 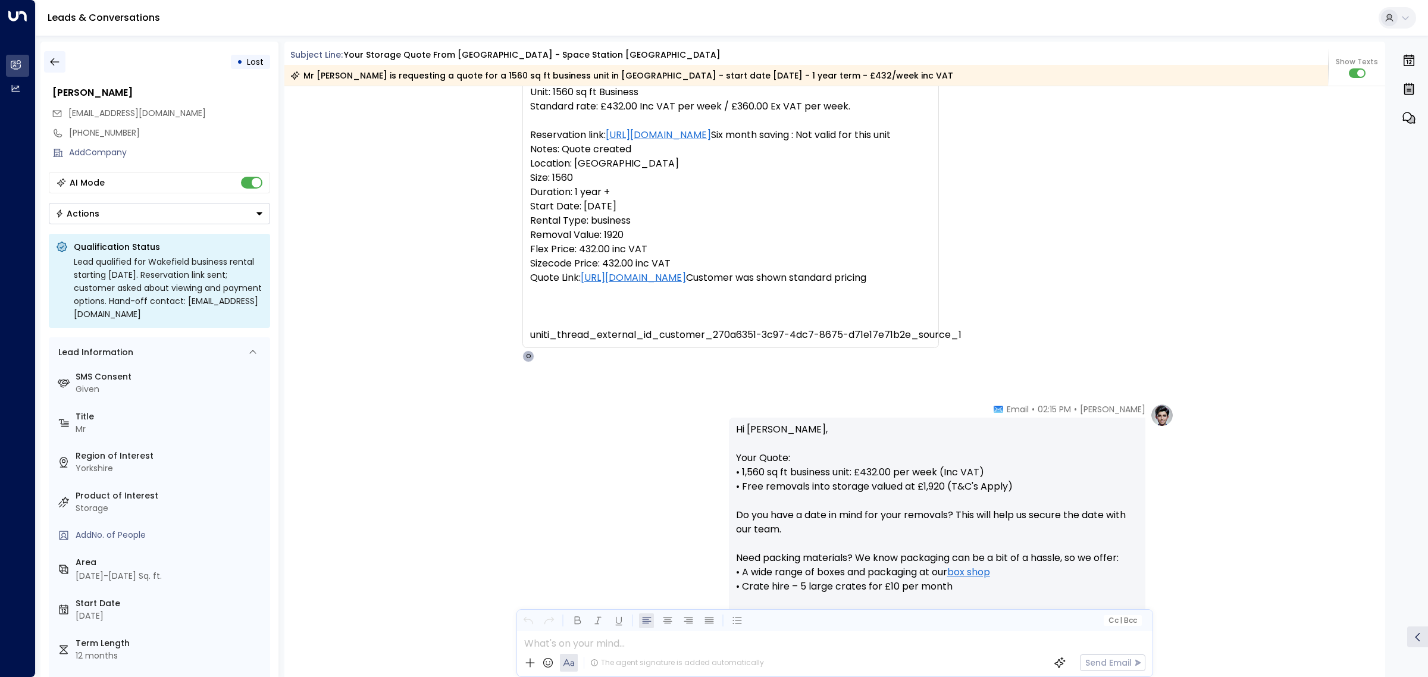 What do you see at coordinates (528, 621) in the screenshot?
I see `button: Undo` at bounding box center [528, 621].